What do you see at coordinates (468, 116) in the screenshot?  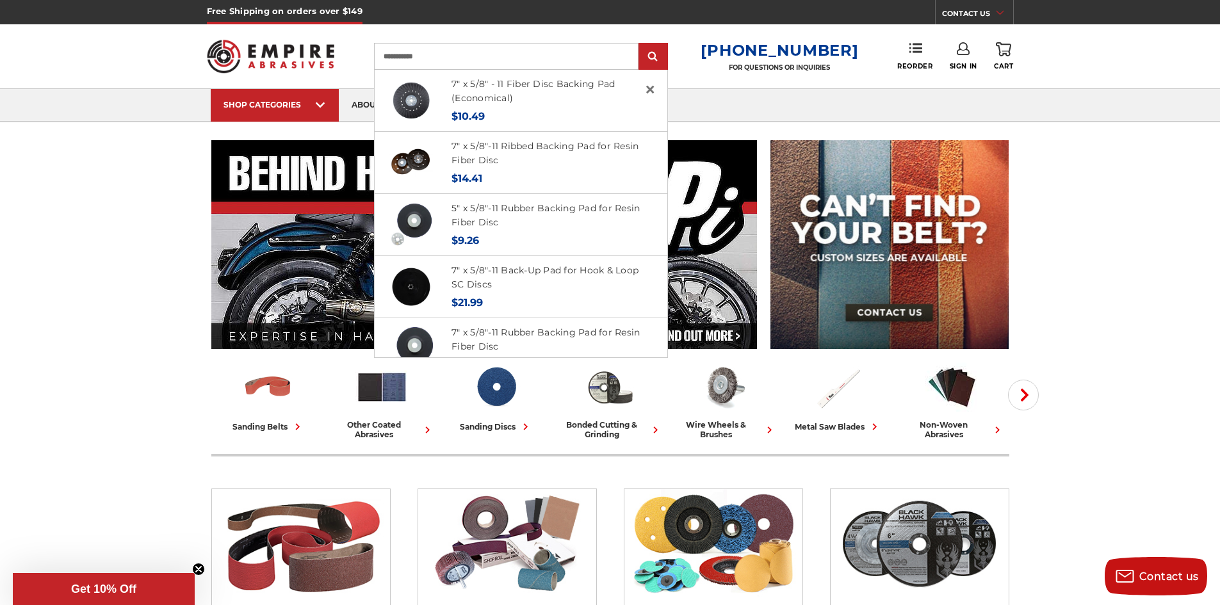 I see `span: $10.49` at bounding box center [468, 116].